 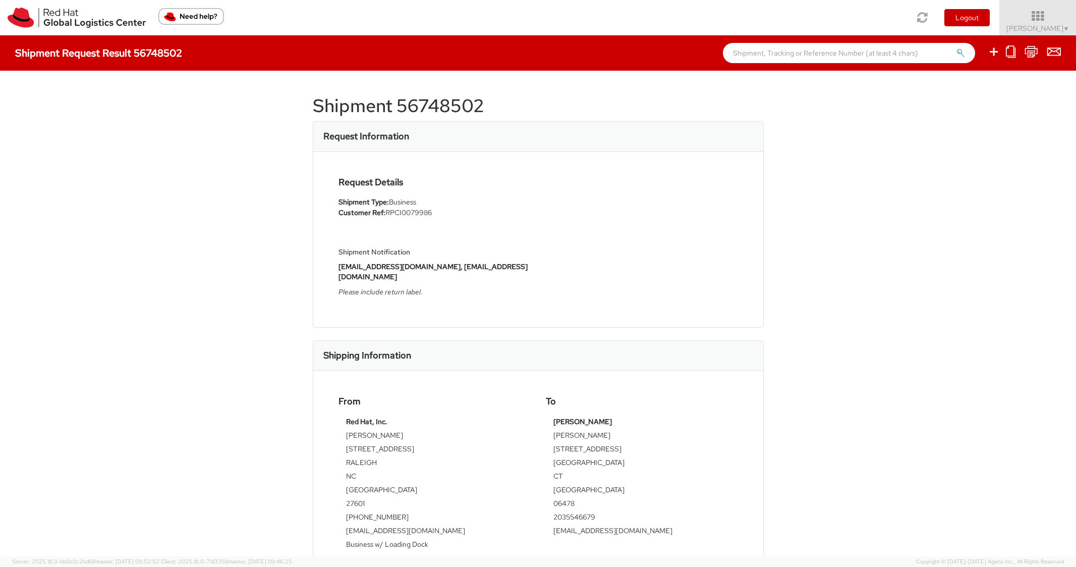 I want to click on h3: Request Information, so click(x=366, y=136).